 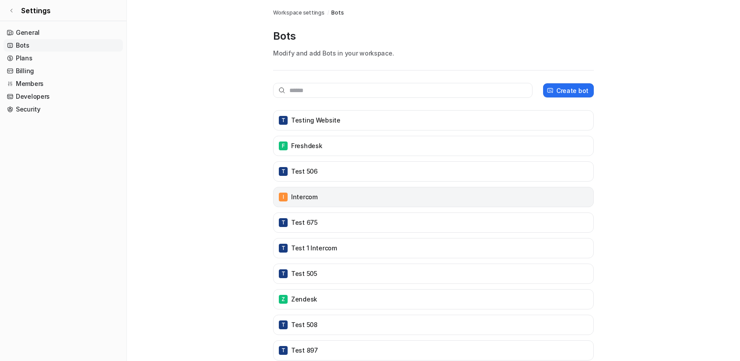 What do you see at coordinates (304, 222) in the screenshot?
I see `p: test 675` at bounding box center [304, 222].